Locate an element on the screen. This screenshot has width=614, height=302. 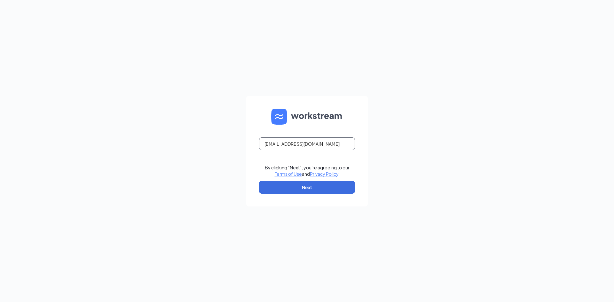
div: By clicking "Next", you're agreeing to our and . is located at coordinates (307, 171).